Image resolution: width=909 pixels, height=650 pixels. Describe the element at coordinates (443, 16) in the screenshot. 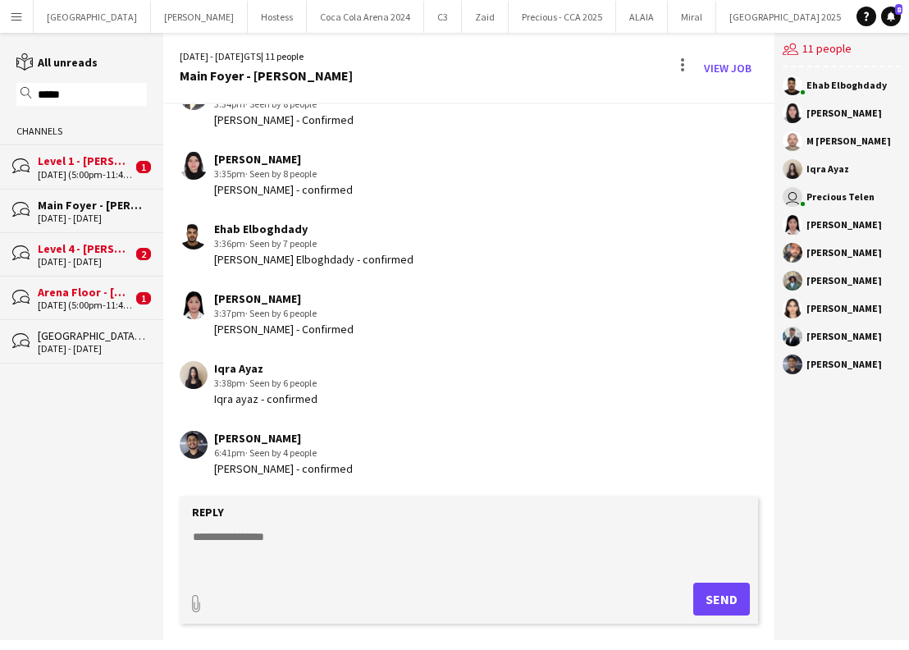

I see `button: C3` at that location.